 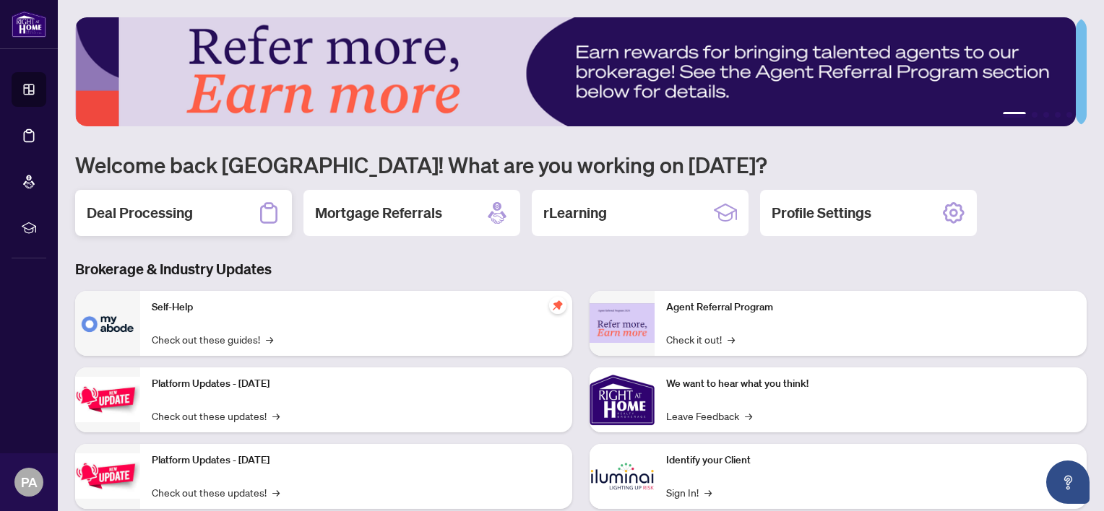 I want to click on button: 1, so click(x=1014, y=115).